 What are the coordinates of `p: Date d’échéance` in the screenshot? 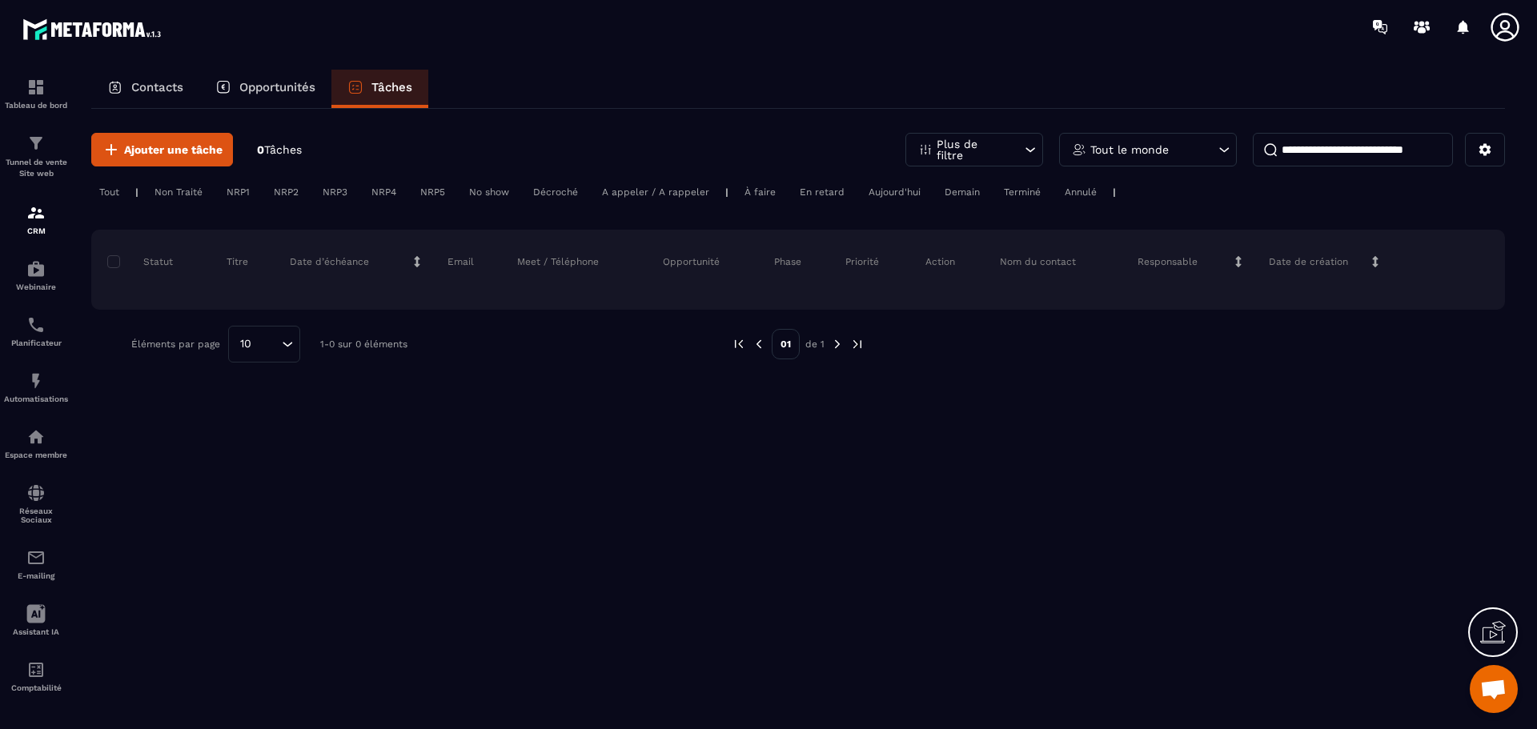 It's located at (329, 262).